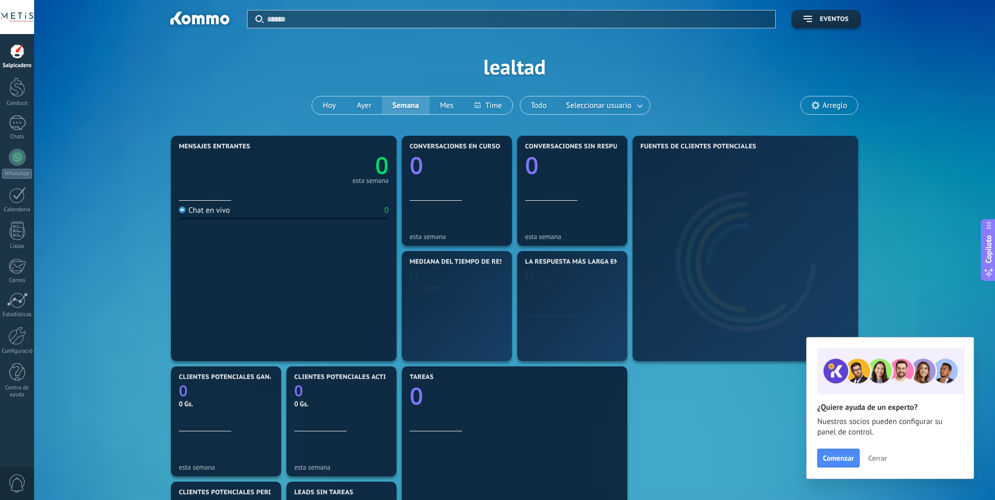 The height and width of the screenshot is (500, 995). I want to click on span: Eventos, so click(834, 19).